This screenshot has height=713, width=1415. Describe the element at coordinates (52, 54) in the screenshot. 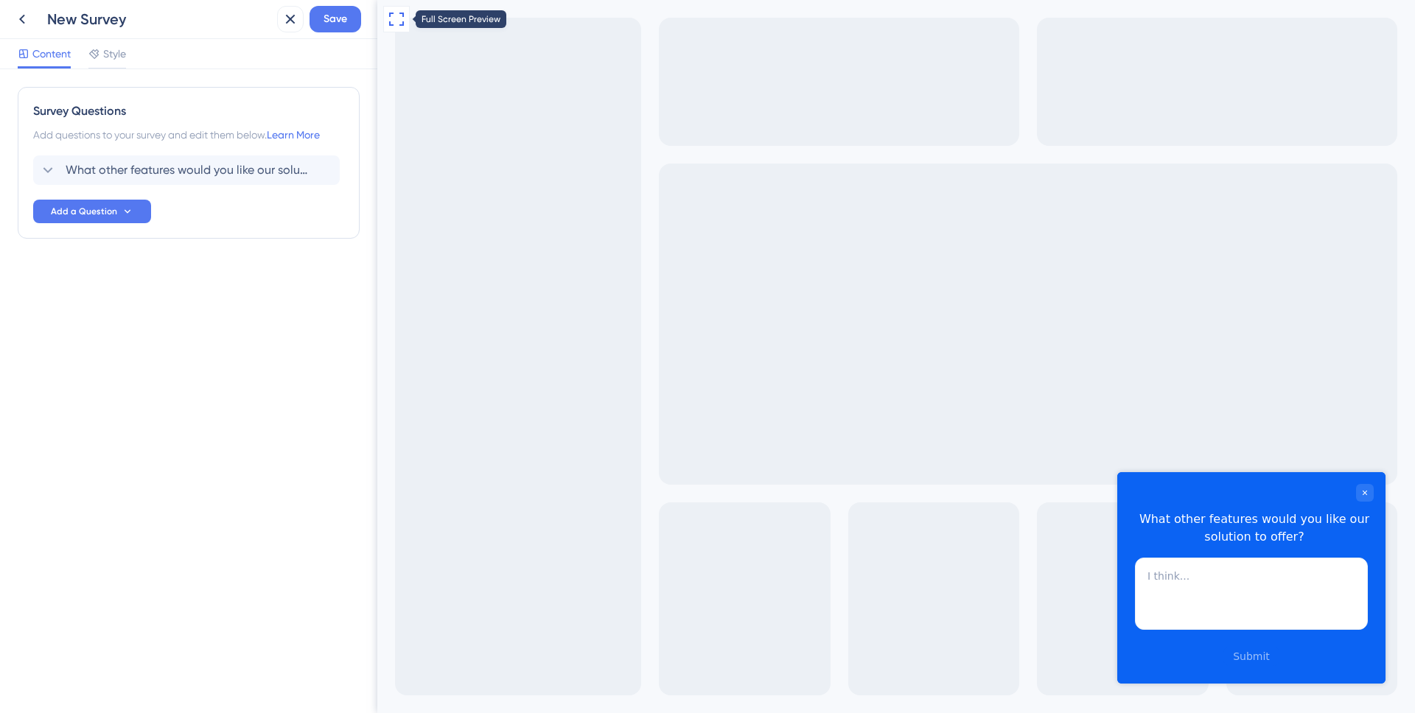

I see `span: Content` at that location.